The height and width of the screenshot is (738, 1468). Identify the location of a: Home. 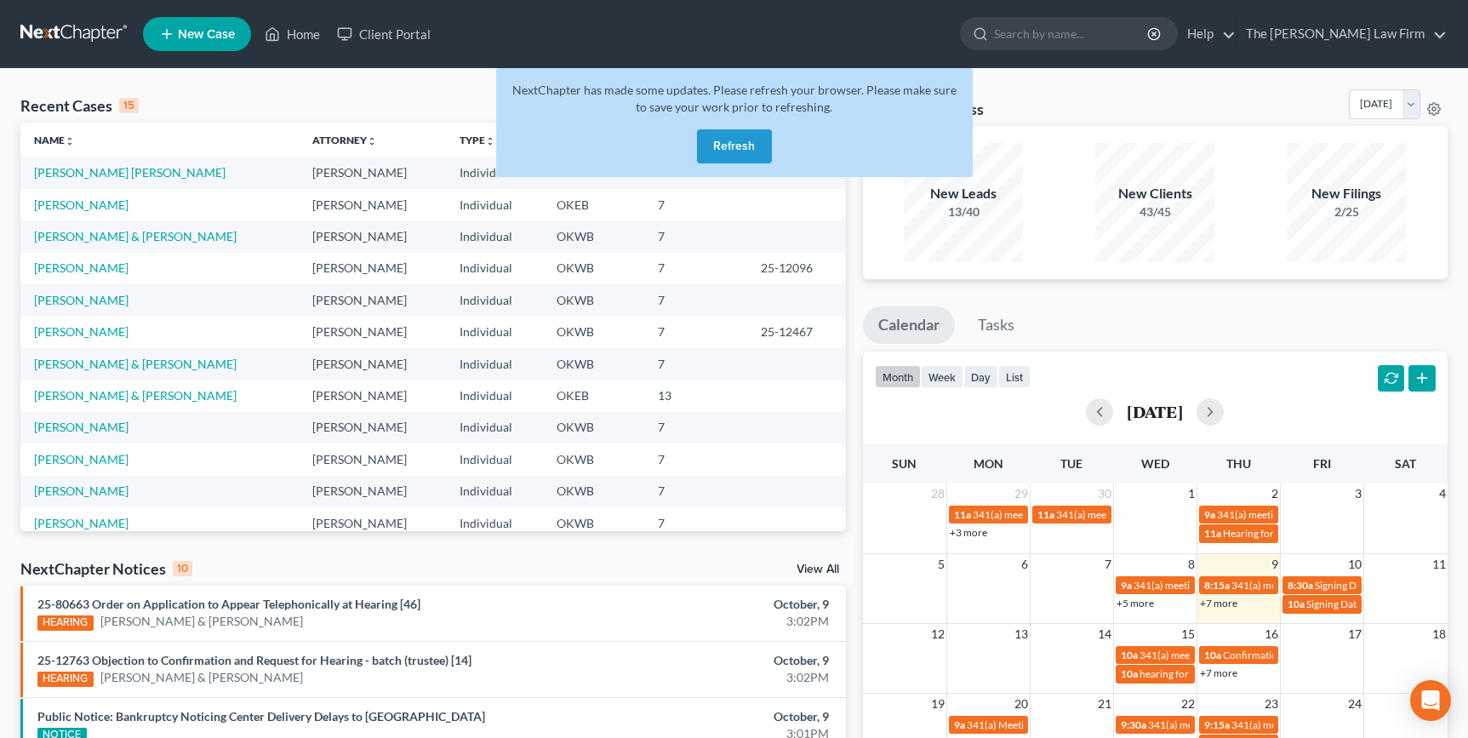
(292, 34).